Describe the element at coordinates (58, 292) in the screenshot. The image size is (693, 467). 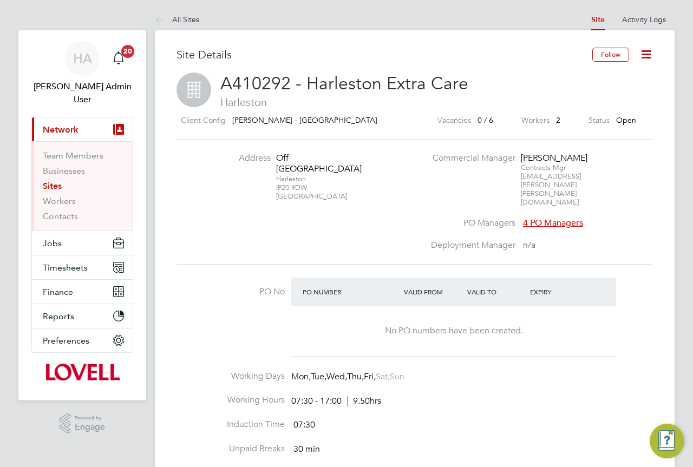
I see `span: Finance` at that location.